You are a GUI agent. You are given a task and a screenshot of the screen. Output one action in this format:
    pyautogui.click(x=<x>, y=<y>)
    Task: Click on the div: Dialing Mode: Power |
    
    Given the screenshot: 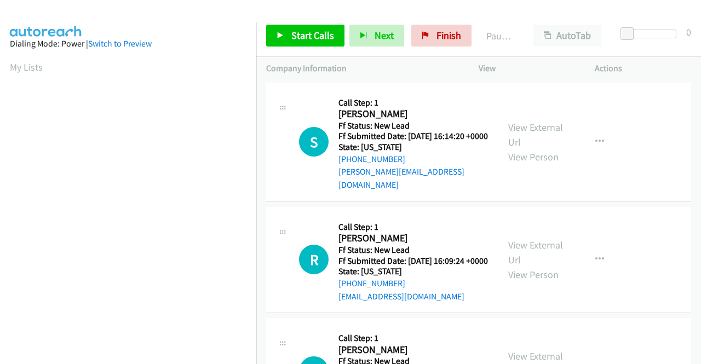 What is the action you would take?
    pyautogui.click(x=128, y=44)
    